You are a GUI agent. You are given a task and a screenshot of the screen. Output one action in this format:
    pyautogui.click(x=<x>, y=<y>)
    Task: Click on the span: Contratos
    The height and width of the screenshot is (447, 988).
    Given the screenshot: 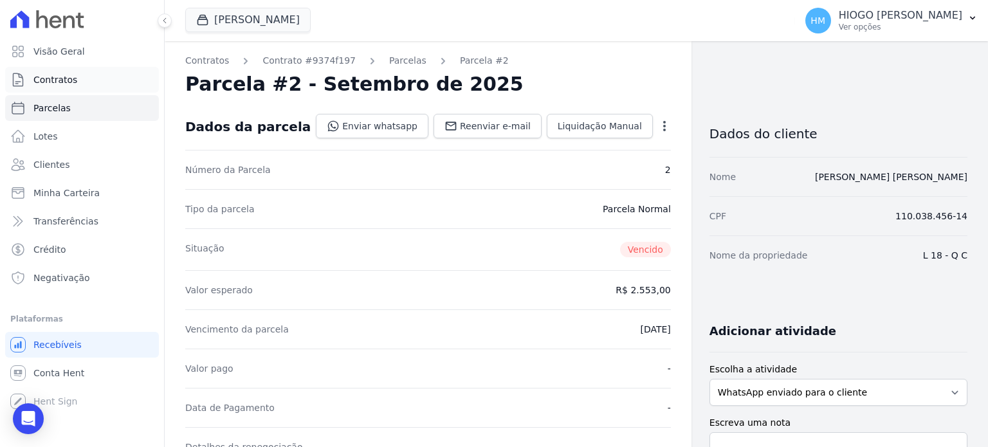 What is the action you would take?
    pyautogui.click(x=55, y=80)
    